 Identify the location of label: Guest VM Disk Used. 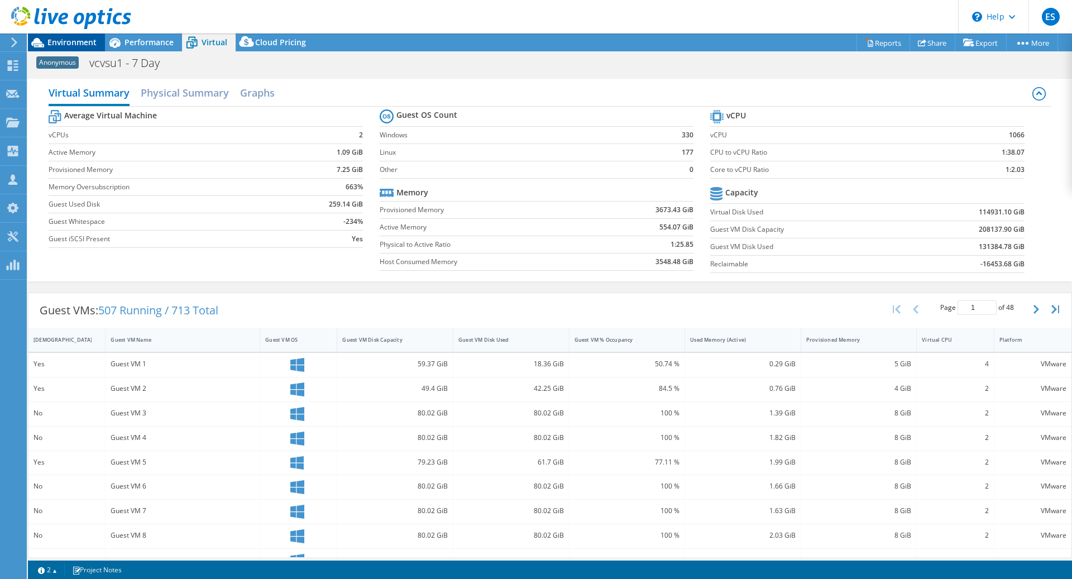
(810, 247).